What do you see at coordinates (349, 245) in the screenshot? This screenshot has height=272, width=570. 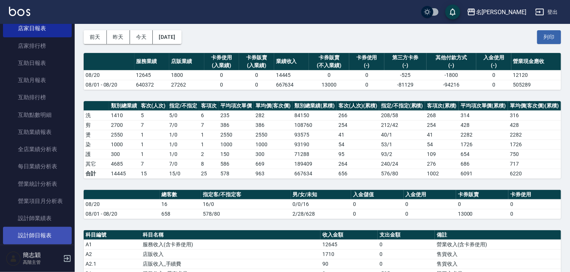 I see `td: 12645` at bounding box center [349, 245].